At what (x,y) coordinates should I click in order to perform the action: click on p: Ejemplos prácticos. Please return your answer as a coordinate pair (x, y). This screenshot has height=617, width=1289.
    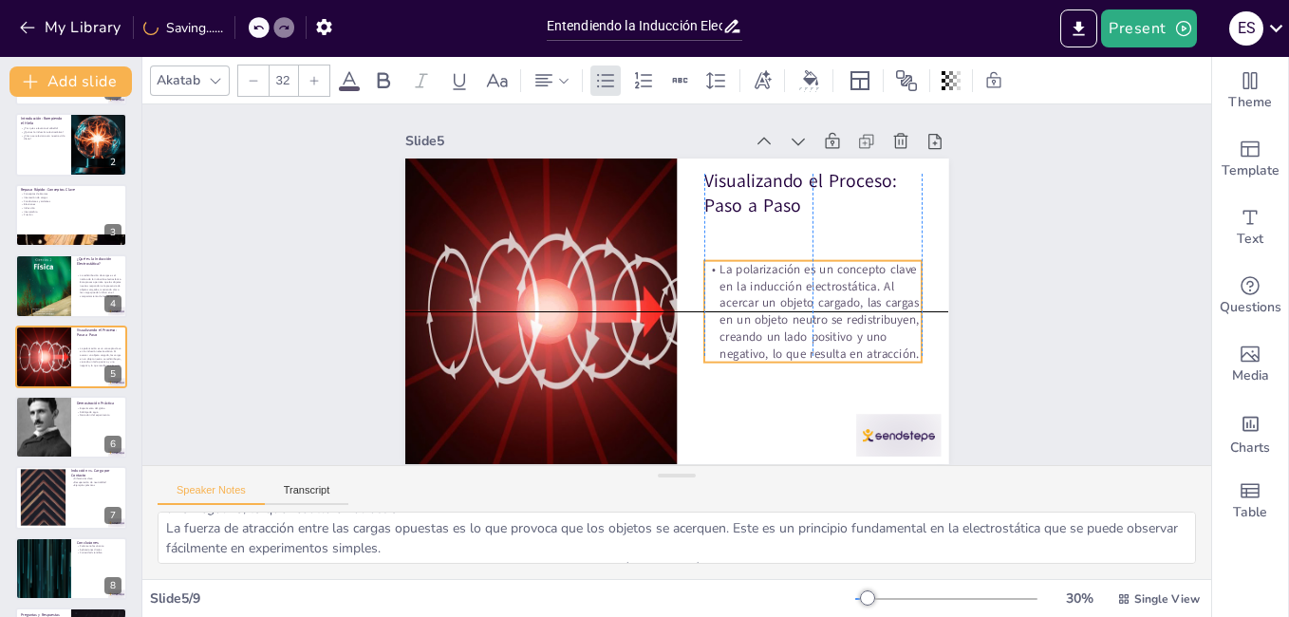
    Looking at the image, I should click on (96, 486).